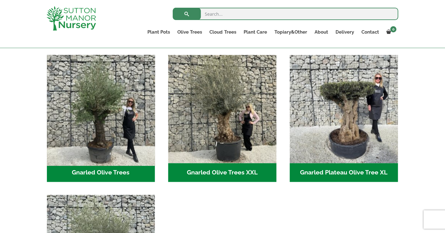 This screenshot has width=445, height=233. Describe the element at coordinates (285, 14) in the screenshot. I see `input: Search...` at that location.